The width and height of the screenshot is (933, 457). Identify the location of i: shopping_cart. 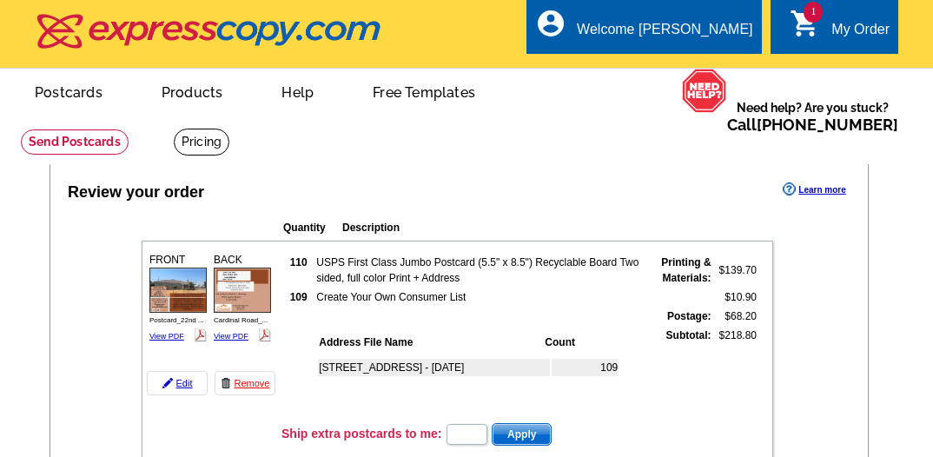
(806, 23).